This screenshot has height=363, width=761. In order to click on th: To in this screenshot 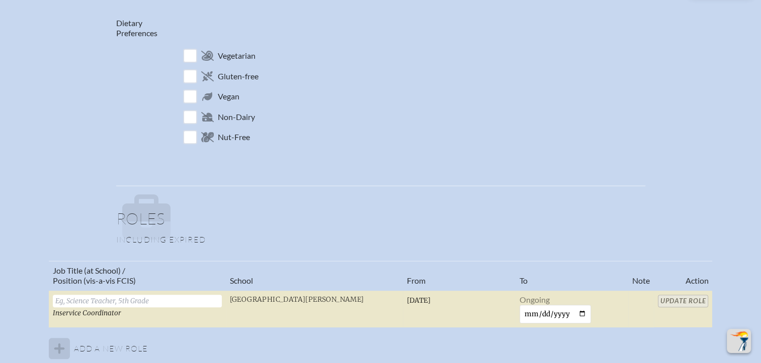, I will do `click(572, 276)`.